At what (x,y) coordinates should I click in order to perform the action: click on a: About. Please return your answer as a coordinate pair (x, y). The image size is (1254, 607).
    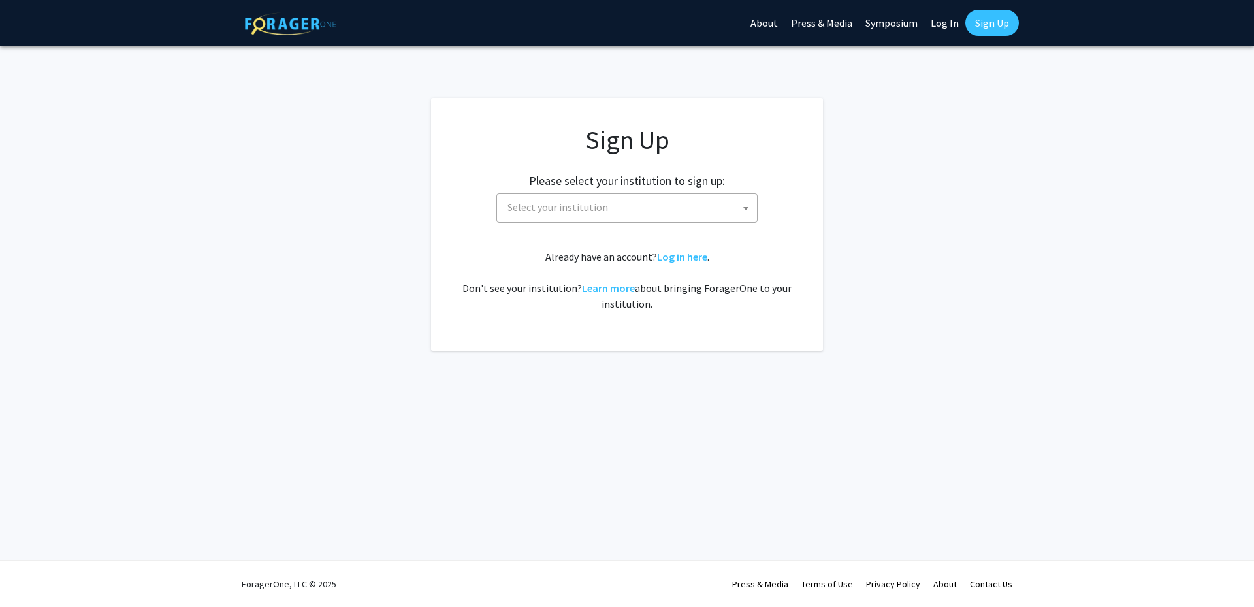
    Looking at the image, I should click on (945, 584).